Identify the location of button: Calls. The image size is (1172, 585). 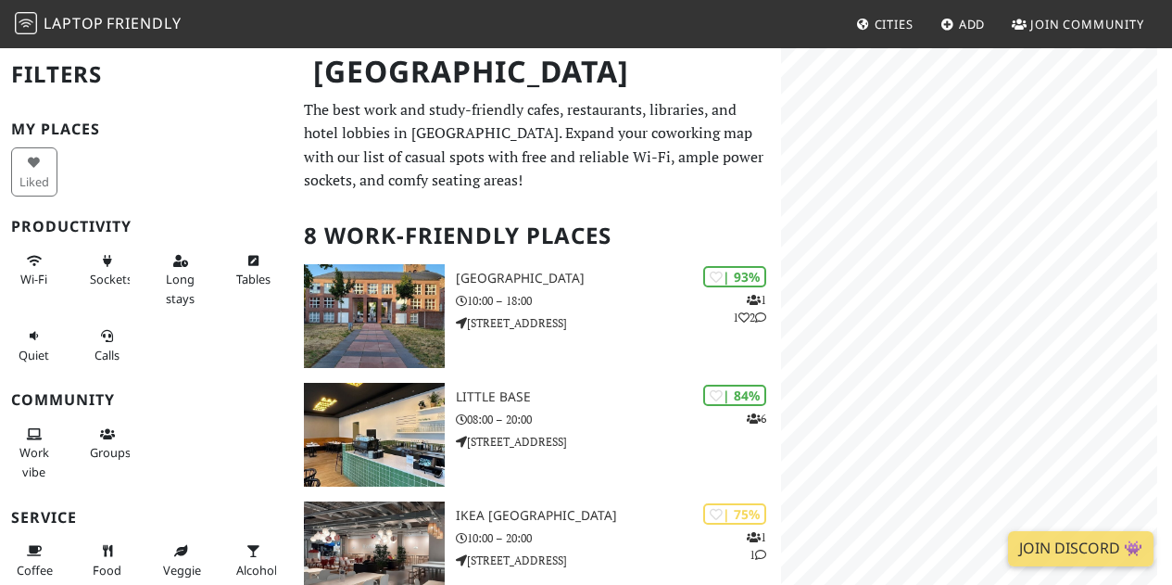
(107, 345).